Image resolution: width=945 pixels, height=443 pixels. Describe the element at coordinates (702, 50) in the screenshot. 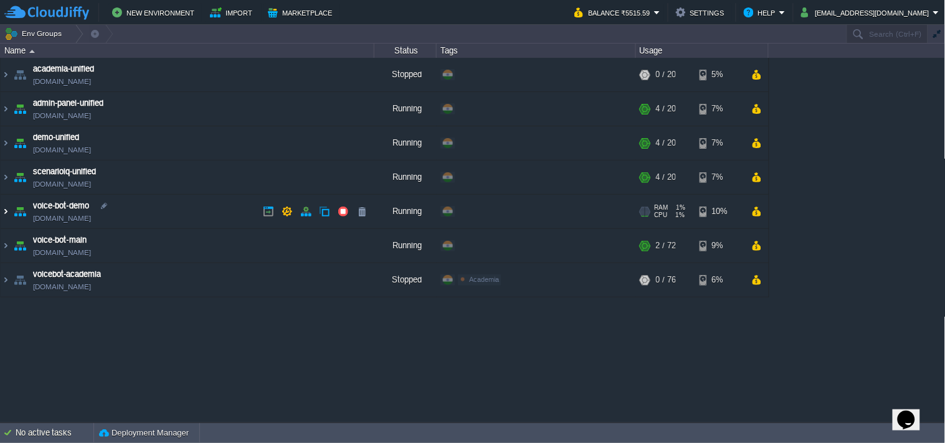

I see `div: Usage` at that location.